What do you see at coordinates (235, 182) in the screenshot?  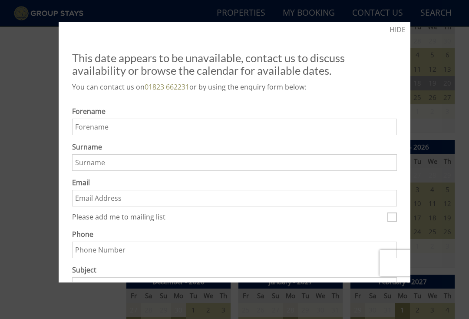 I see `label: Email` at bounding box center [235, 182].